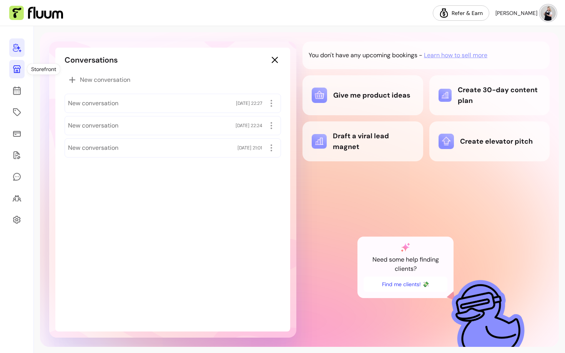 The image size is (565, 353). What do you see at coordinates (43, 69) in the screenshot?
I see `div: Storefront` at bounding box center [43, 69].